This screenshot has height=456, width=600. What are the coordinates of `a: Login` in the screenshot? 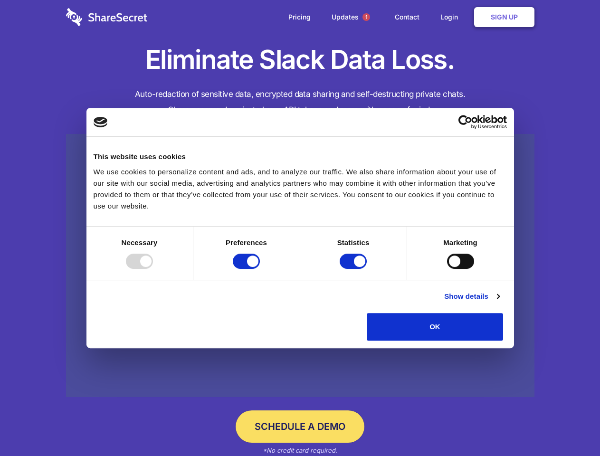 It's located at (452, 17).